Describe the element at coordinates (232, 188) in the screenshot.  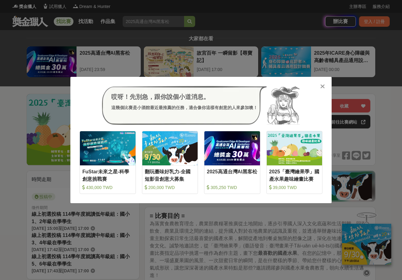
I see `div: 305,250 TWD` at that location.